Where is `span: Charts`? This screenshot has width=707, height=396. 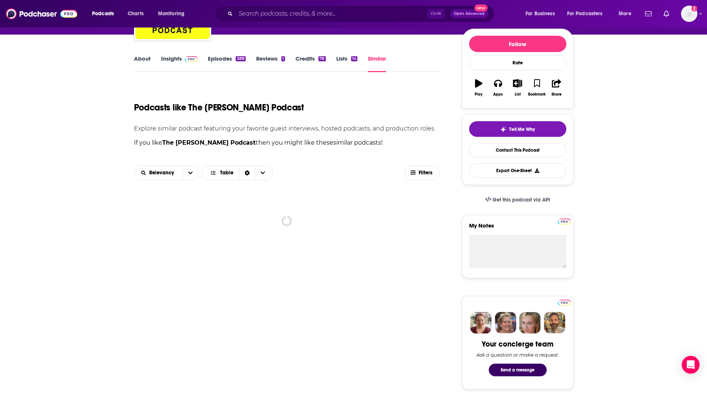 span: Charts is located at coordinates (136, 14).